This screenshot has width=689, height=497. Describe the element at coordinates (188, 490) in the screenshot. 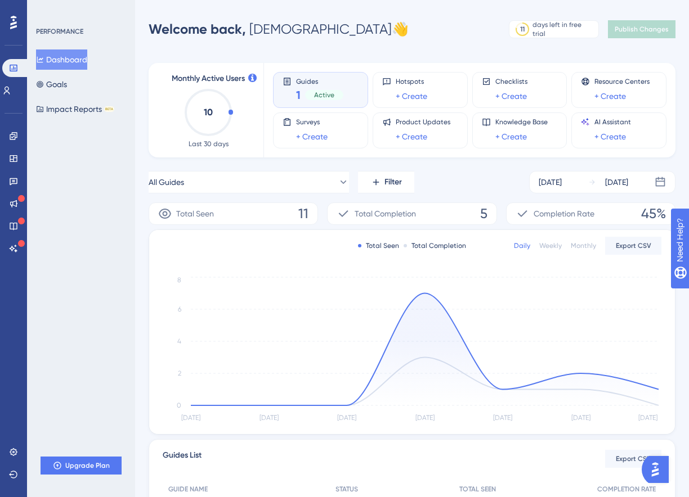

I see `span: GUIDE NAME` at that location.